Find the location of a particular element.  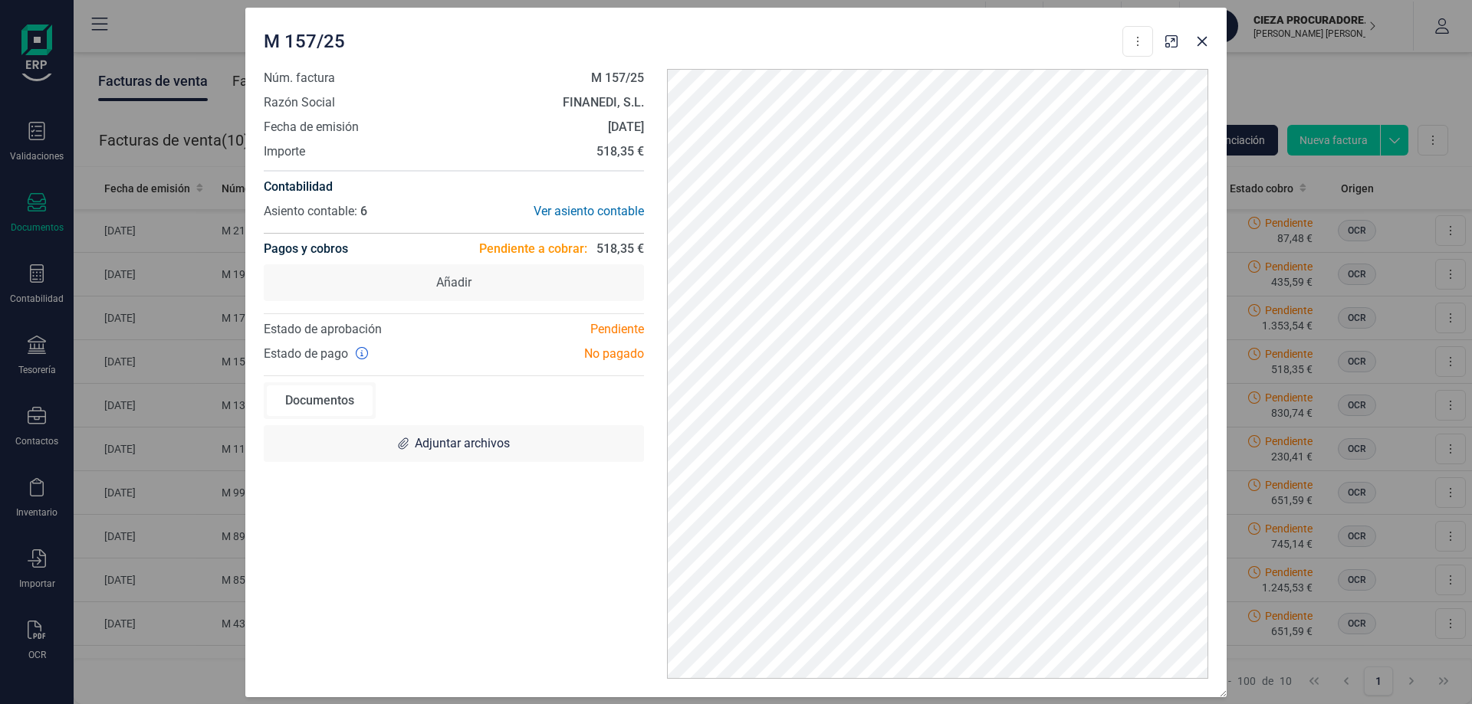

span: 6 is located at coordinates (363, 211).